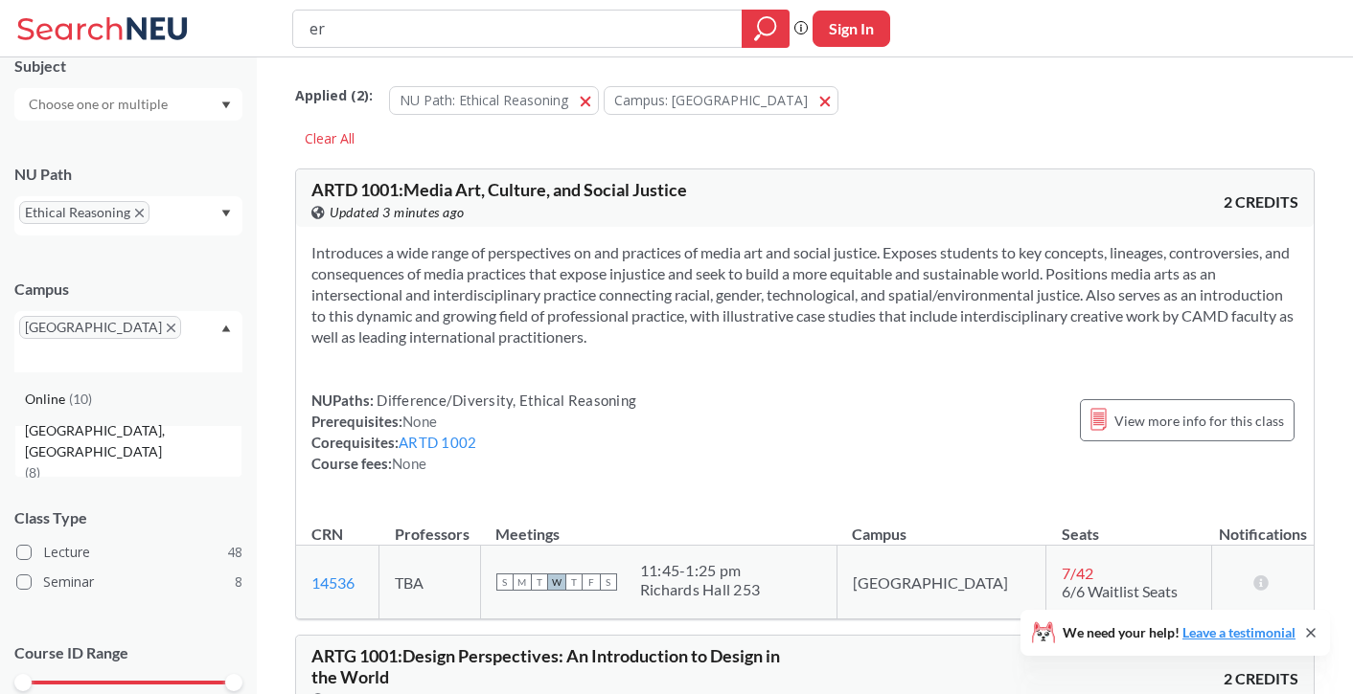 This screenshot has height=694, width=1353. Describe the element at coordinates (333, 96) in the screenshot. I see `span: Applied ( 2 ):` at that location.